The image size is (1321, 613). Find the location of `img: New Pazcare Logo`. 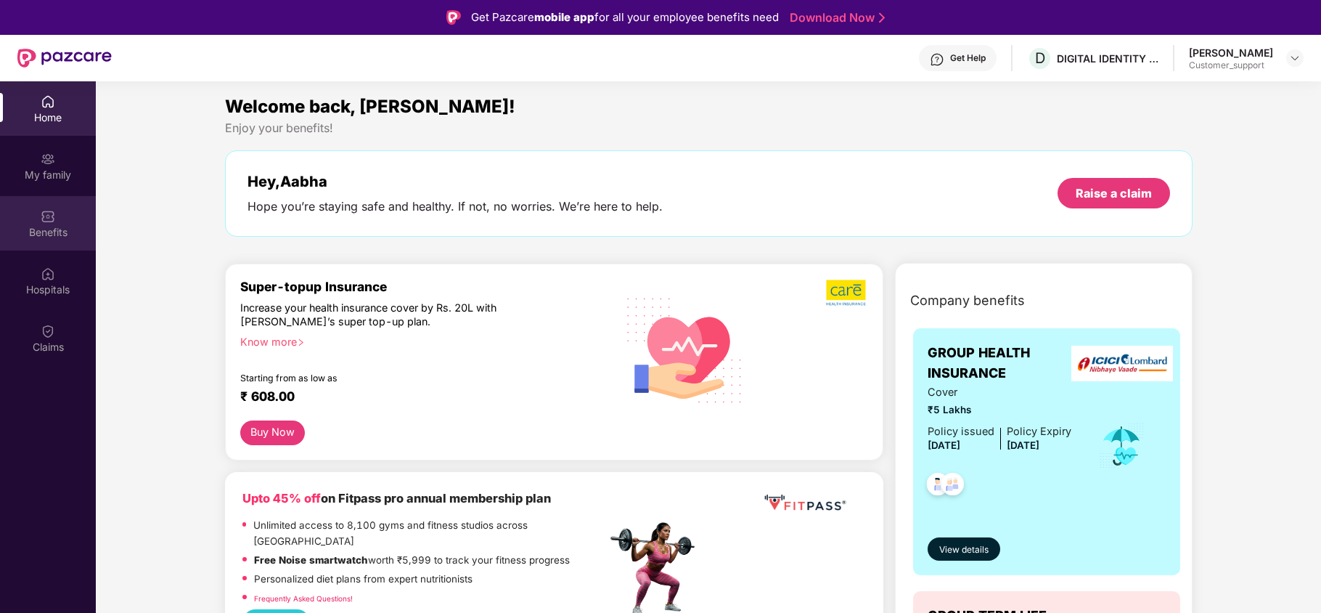

img: New Pazcare Logo is located at coordinates (65, 58).